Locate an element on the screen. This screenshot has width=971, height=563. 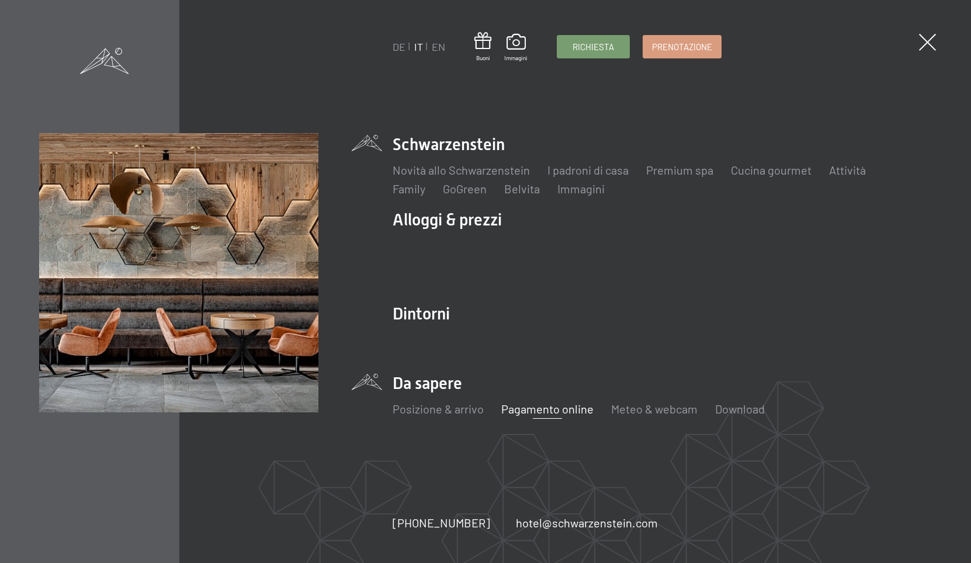
a: Novità allo Schwarzenstein is located at coordinates (461, 170).